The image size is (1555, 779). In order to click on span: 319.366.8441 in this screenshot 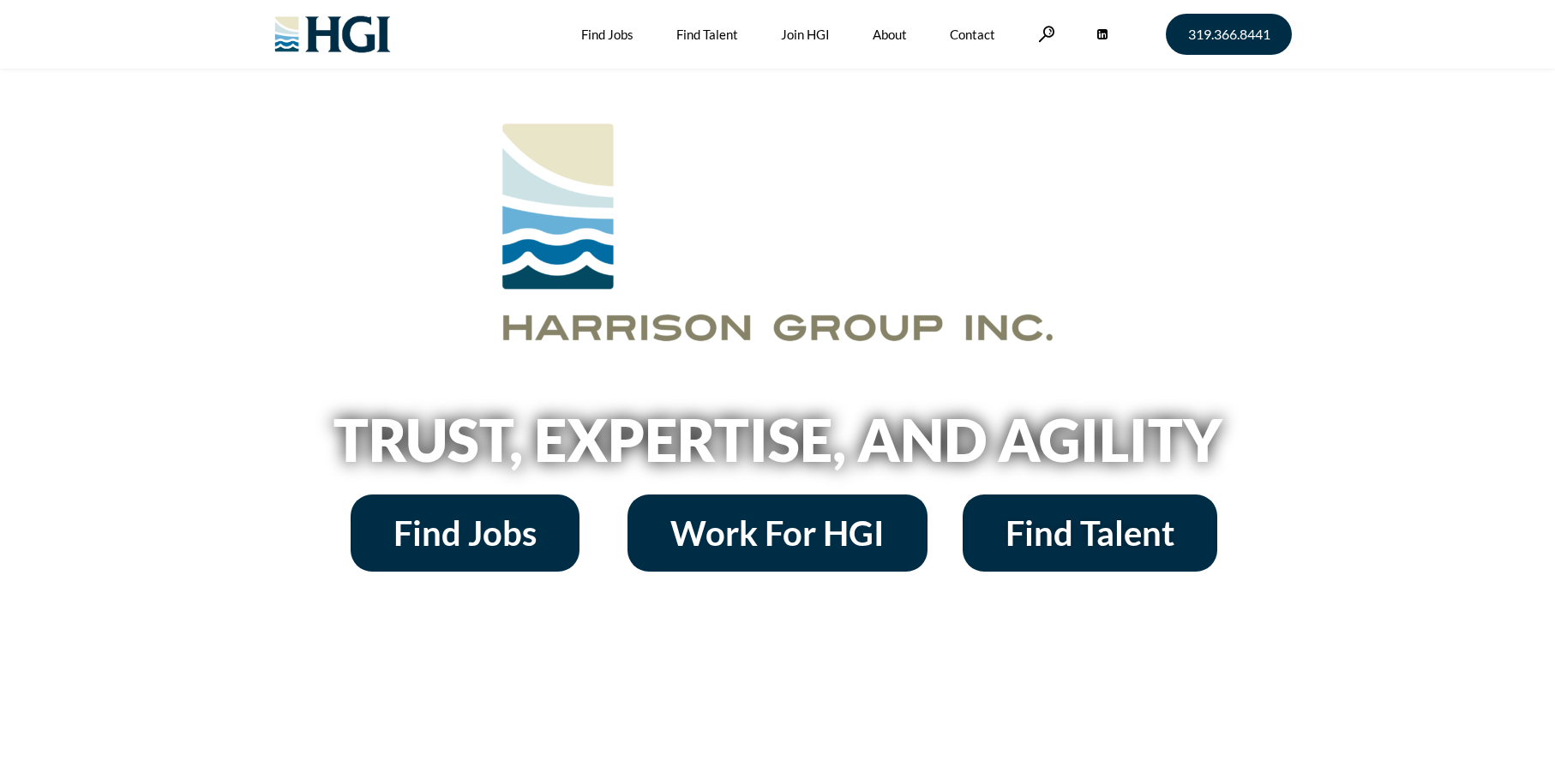, I will do `click(1229, 34)`.